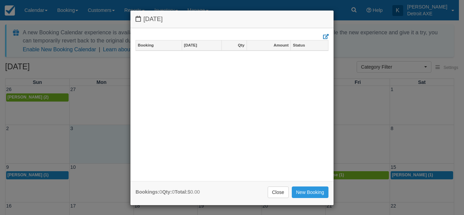 Image resolution: width=464 pixels, height=215 pixels. Describe the element at coordinates (167, 192) in the screenshot. I see `strong: Qty:` at that location.